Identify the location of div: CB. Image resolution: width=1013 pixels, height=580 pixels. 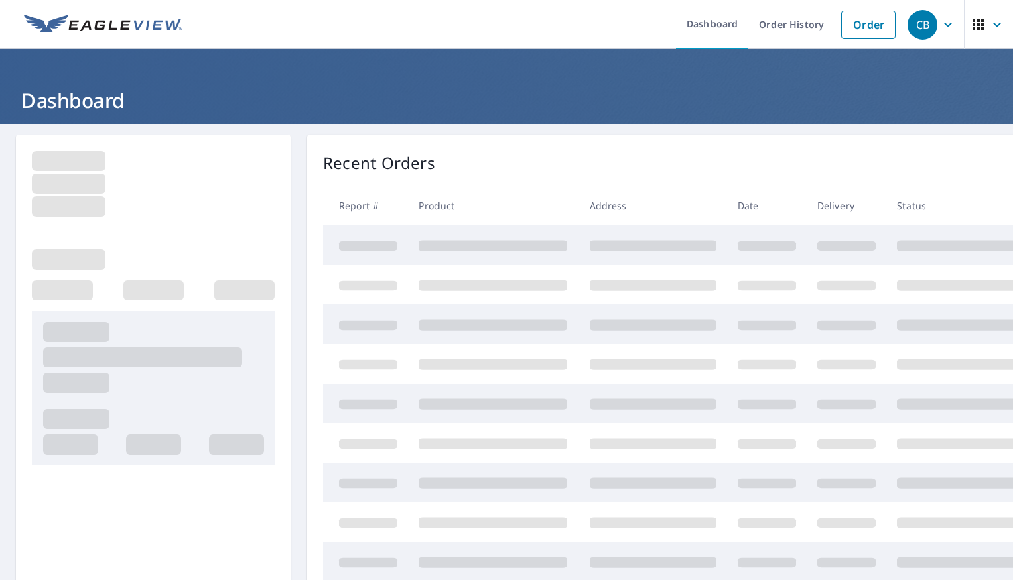
(923, 25).